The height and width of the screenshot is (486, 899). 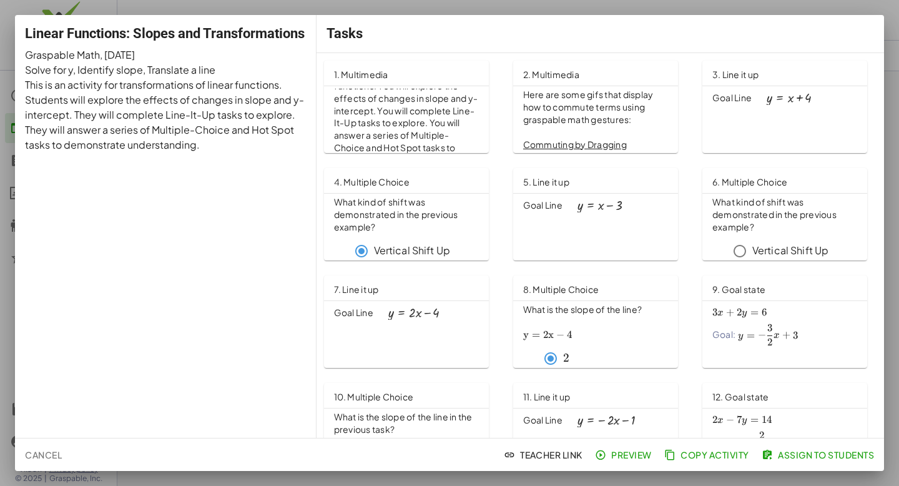 What do you see at coordinates (738, 289) in the screenshot?
I see `span: 9. Goal state` at bounding box center [738, 289].